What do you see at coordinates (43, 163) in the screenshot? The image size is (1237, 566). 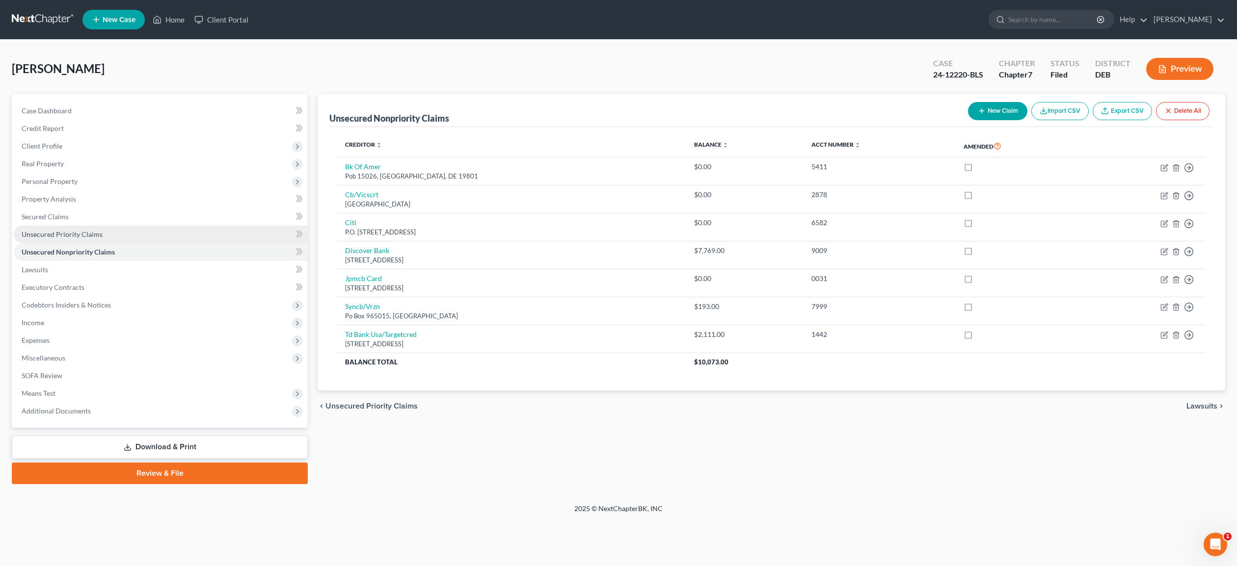 I see `span: Real Property` at bounding box center [43, 163].